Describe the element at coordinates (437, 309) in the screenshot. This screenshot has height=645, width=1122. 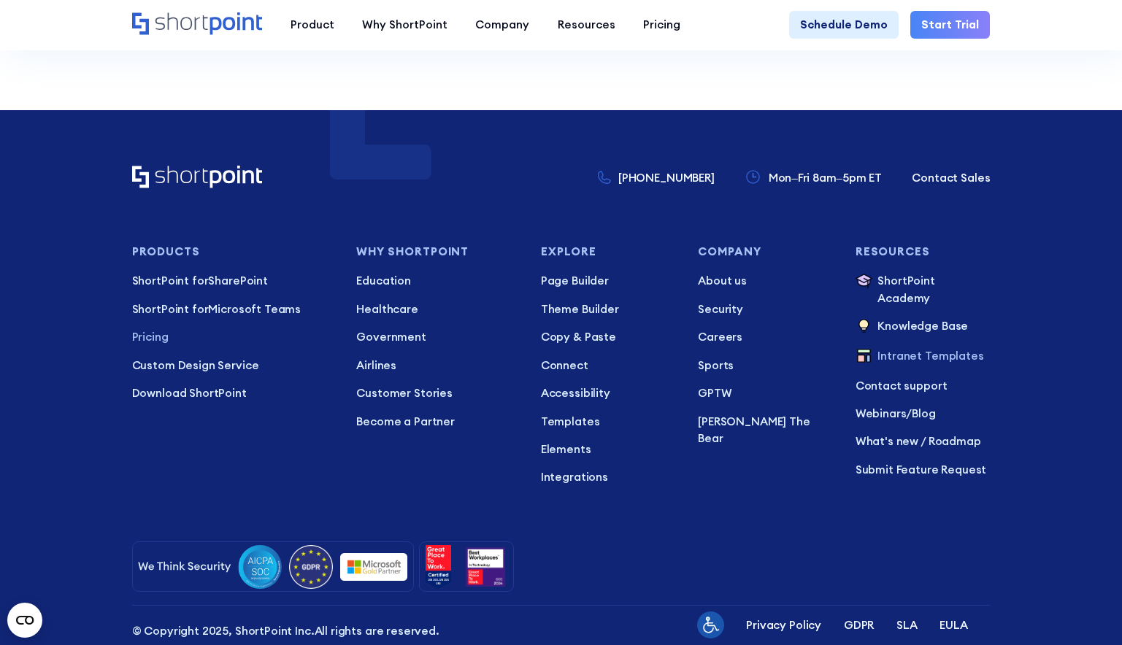
I see `p: Healthcare` at that location.